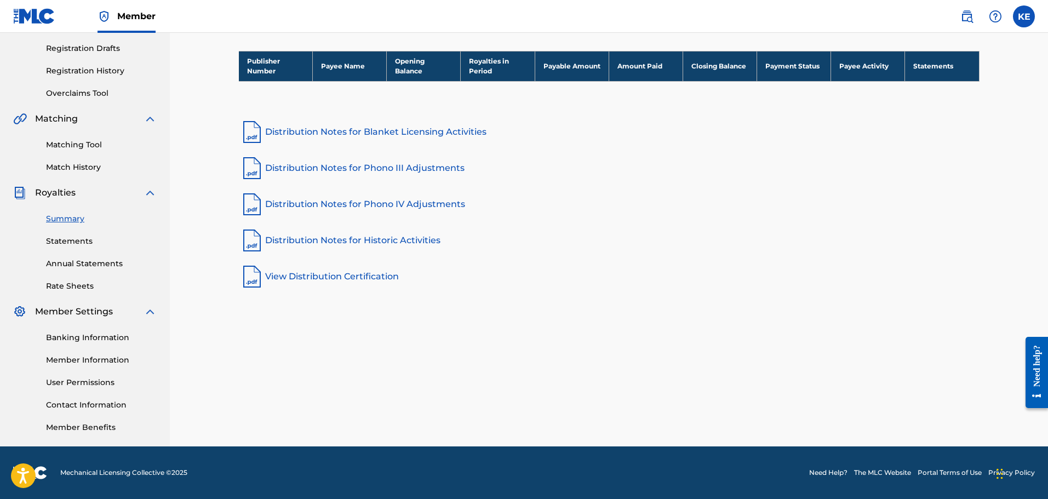 The image size is (1048, 499). I want to click on img: search, so click(967, 16).